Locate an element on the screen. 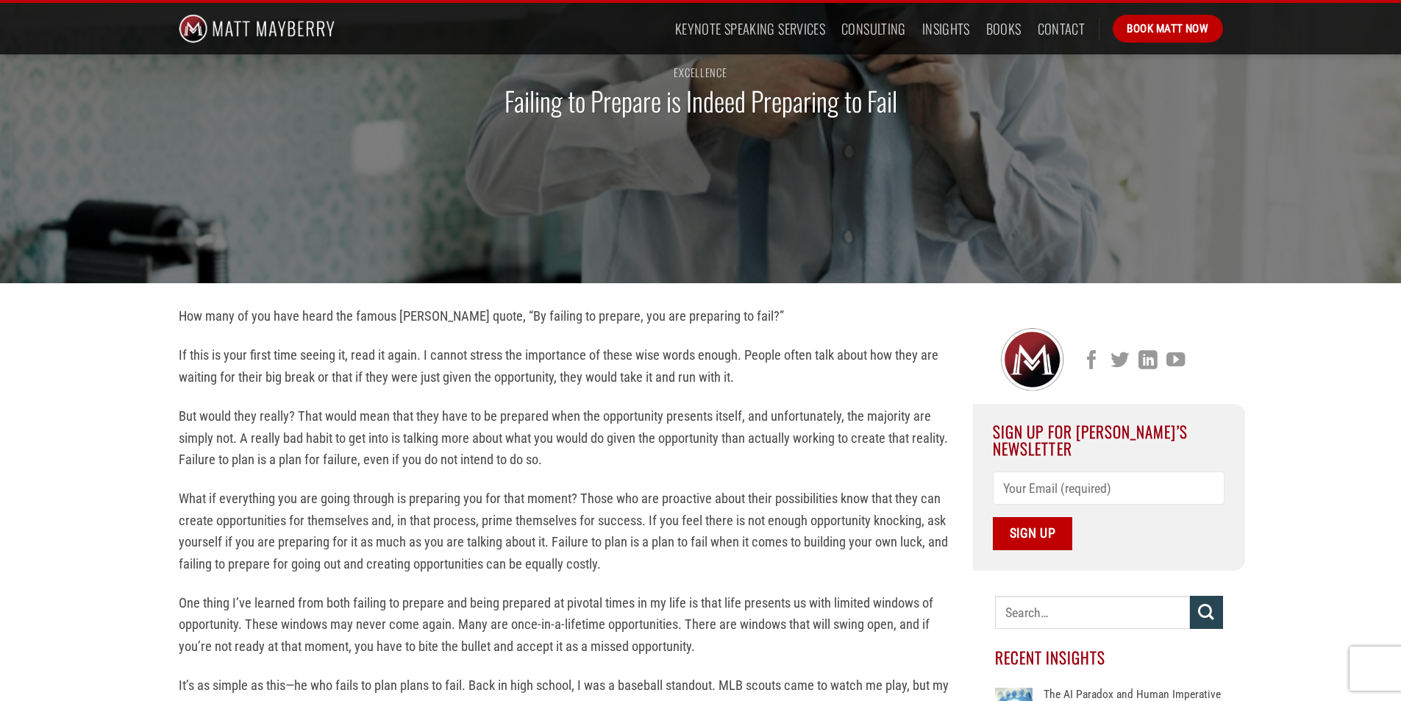  img: Matt Mayberry is located at coordinates (257, 29).